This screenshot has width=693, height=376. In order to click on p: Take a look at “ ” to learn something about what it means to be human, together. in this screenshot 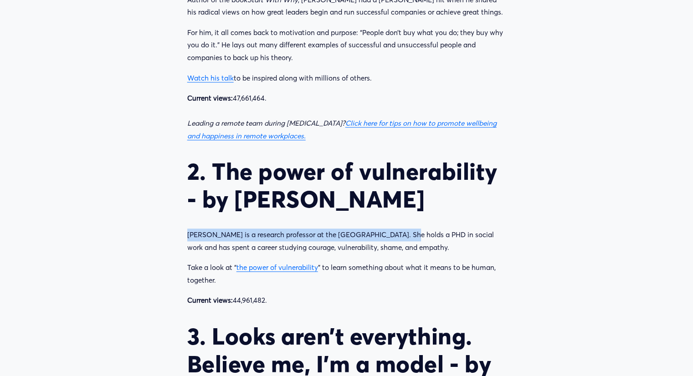, I will do `click(347, 274)`.